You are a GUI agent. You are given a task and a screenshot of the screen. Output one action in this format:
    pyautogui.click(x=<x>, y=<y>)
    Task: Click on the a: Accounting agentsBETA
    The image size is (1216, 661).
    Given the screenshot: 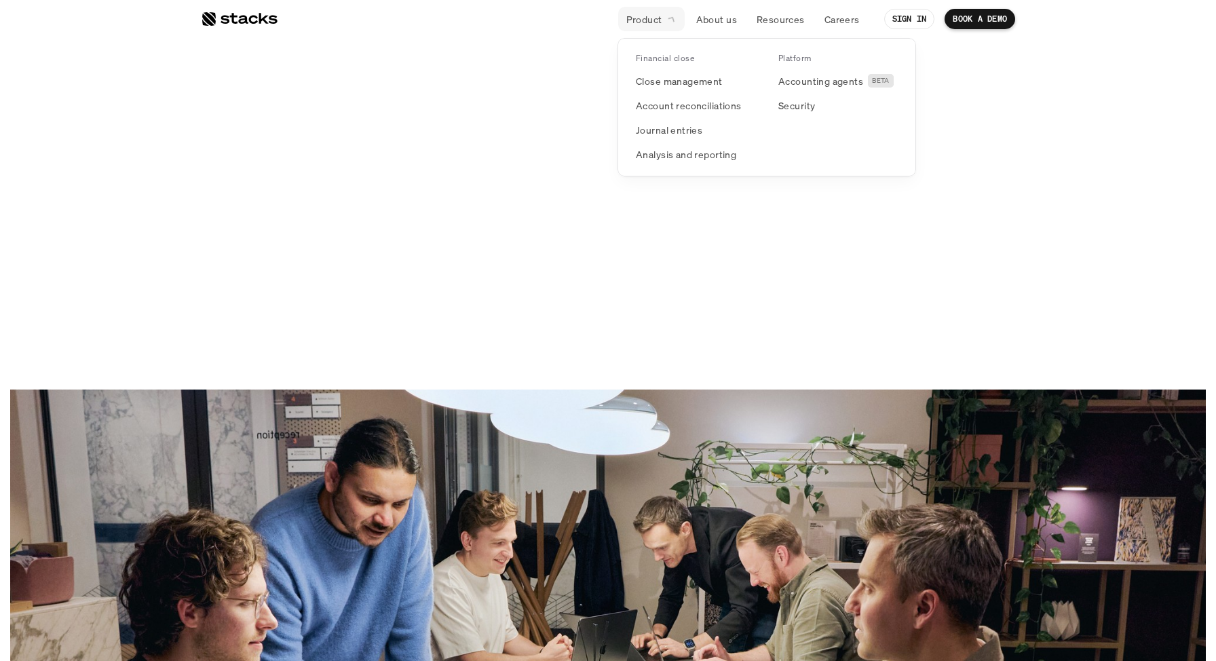 What is the action you would take?
    pyautogui.click(x=838, y=81)
    